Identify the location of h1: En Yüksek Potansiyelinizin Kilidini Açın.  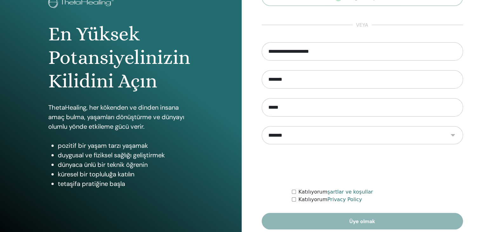
(121, 58).